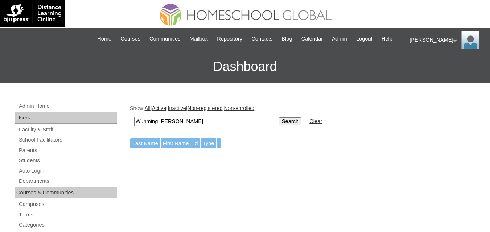  I want to click on a: Contacts, so click(262, 39).